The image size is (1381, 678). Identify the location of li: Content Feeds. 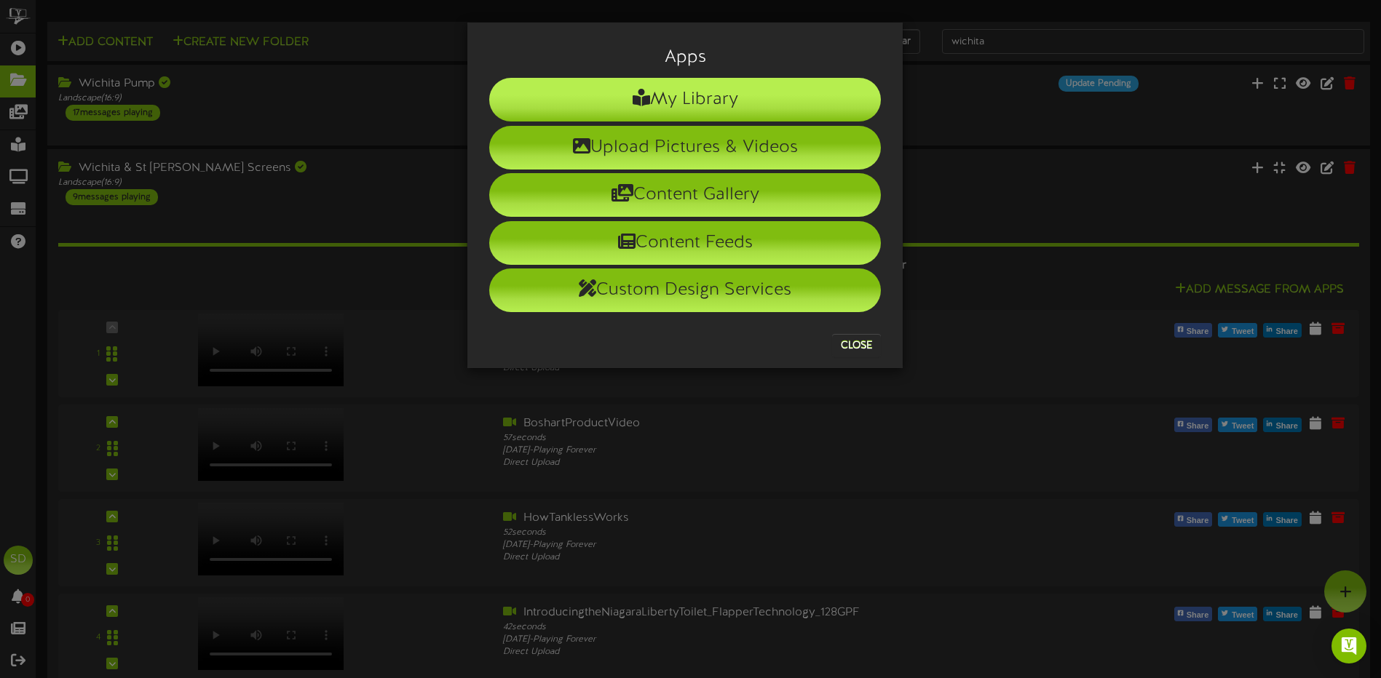
(685, 243).